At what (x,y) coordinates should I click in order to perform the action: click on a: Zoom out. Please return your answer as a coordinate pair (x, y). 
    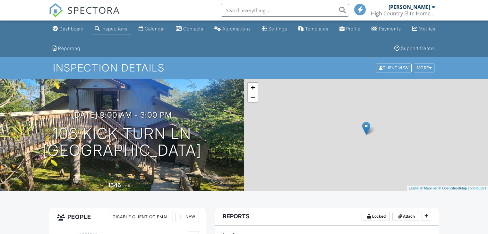
    Looking at the image, I should click on (253, 97).